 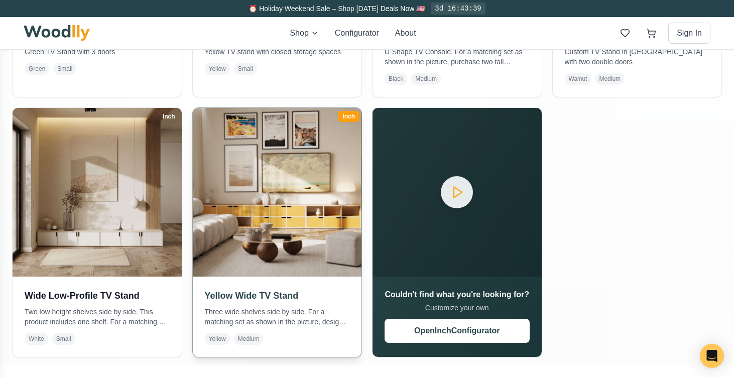 I want to click on p: Two low height shelves side by side. This product includes one shelf. For a matching set as shown..., so click(x=97, y=317).